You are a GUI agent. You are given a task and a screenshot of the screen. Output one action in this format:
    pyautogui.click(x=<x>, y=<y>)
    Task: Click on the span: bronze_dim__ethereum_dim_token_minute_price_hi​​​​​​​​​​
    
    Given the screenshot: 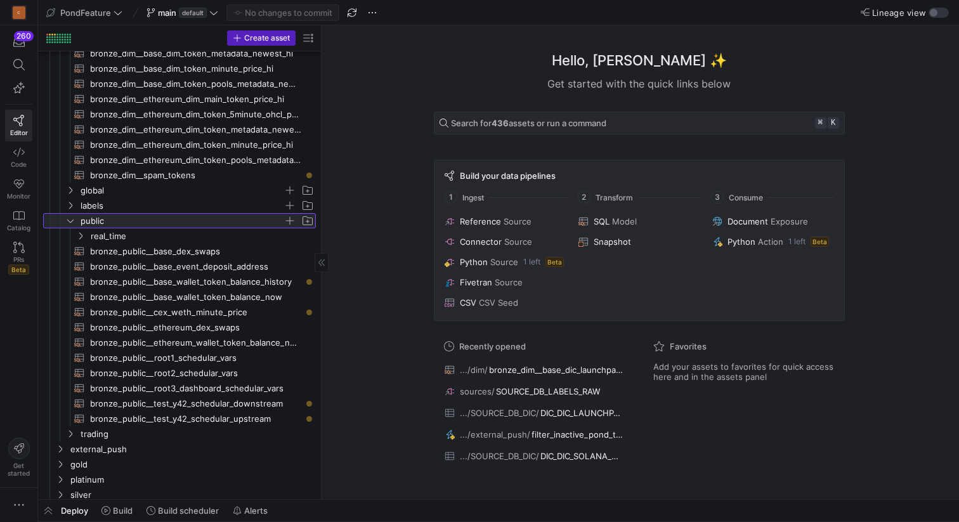 What is the action you would take?
    pyautogui.click(x=195, y=145)
    